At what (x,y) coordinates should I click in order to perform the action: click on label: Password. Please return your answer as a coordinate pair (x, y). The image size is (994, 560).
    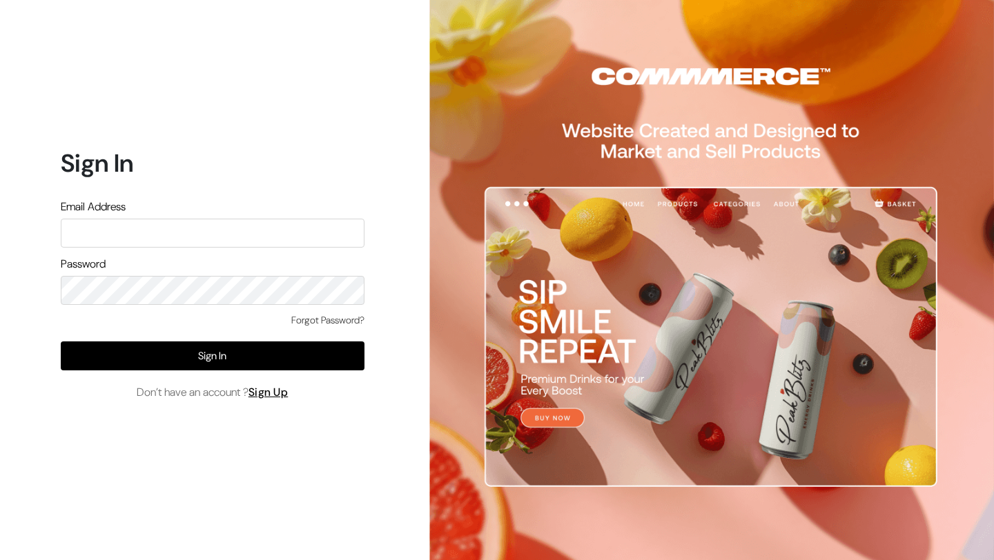
    Looking at the image, I should click on (83, 264).